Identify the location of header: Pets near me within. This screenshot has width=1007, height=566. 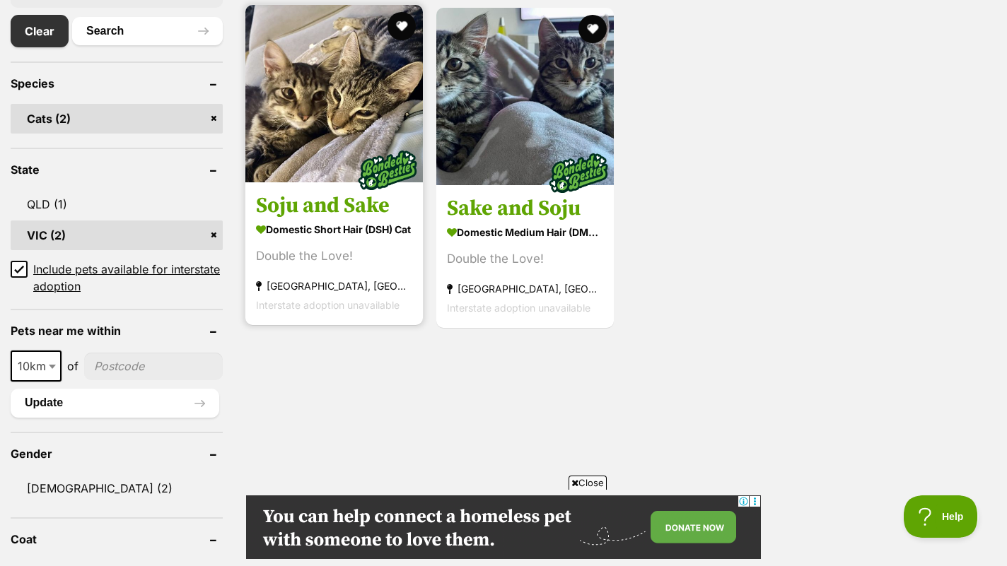
(117, 331).